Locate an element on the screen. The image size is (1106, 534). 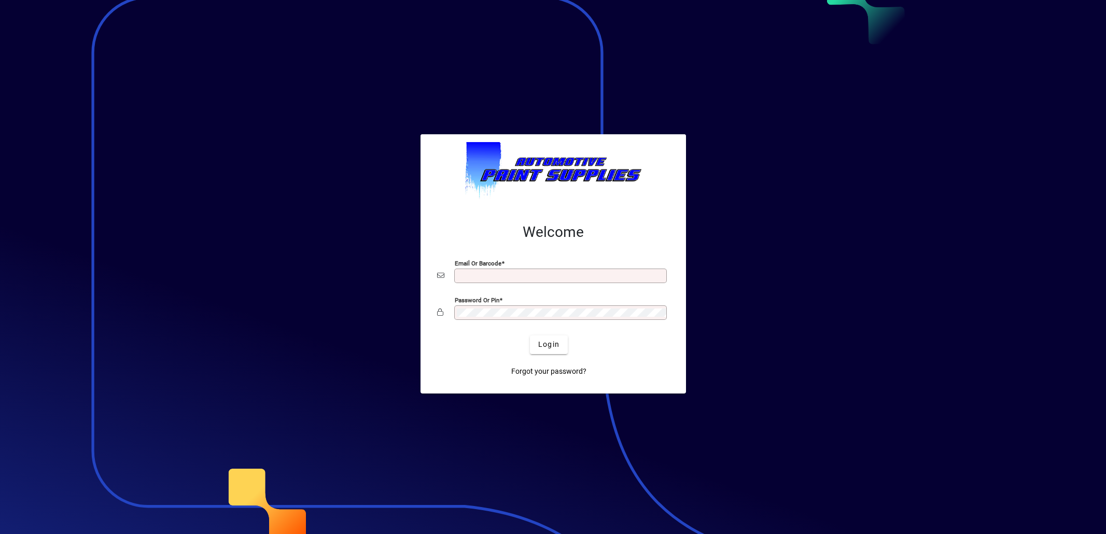
mat-label: Password or Pin is located at coordinates (477, 300).